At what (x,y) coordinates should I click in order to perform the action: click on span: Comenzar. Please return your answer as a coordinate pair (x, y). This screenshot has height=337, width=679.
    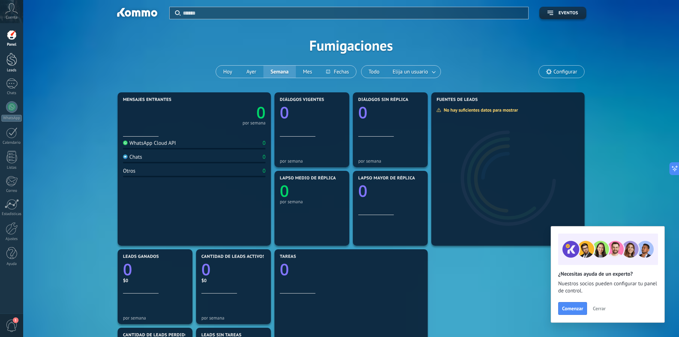
    Looking at the image, I should click on (572, 308).